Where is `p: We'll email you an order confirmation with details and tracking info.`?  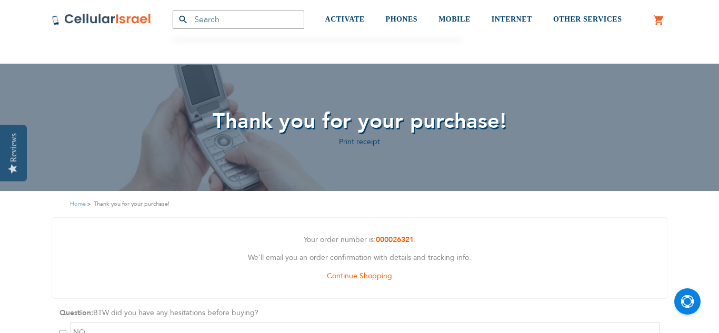 p: We'll email you an order confirmation with details and tracking info. is located at coordinates (359, 258).